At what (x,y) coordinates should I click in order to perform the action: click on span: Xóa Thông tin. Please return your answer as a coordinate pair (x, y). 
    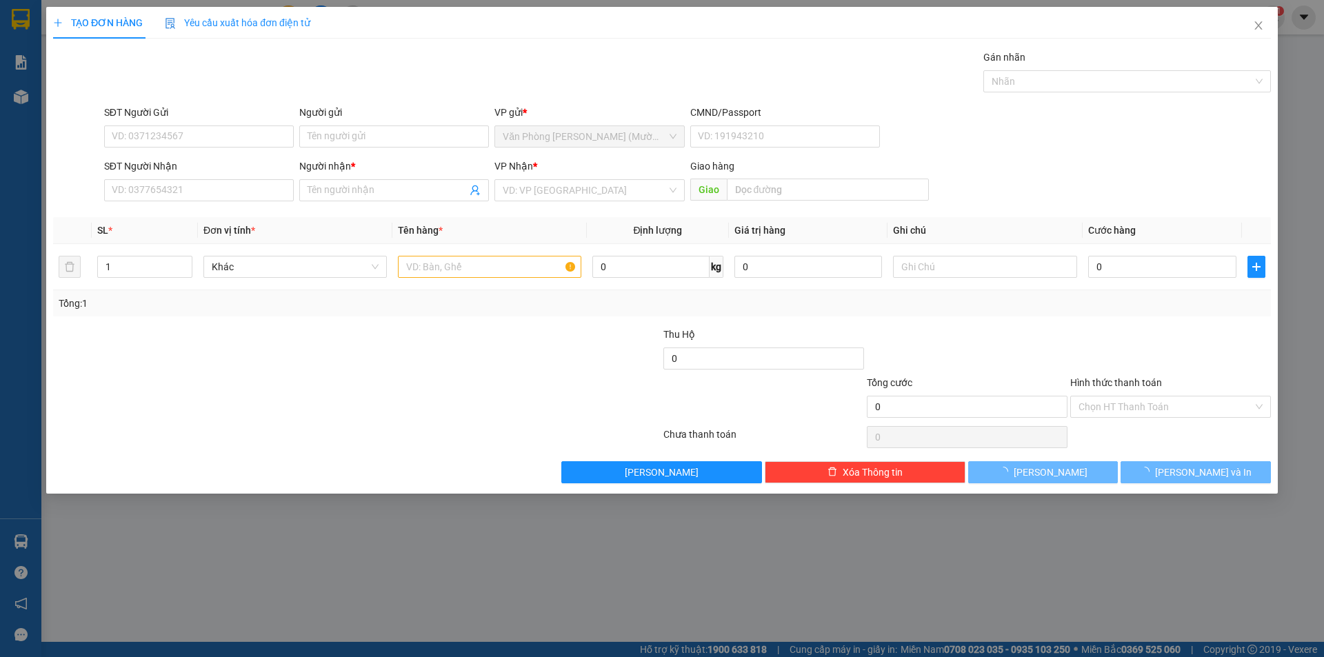
    Looking at the image, I should click on (872, 472).